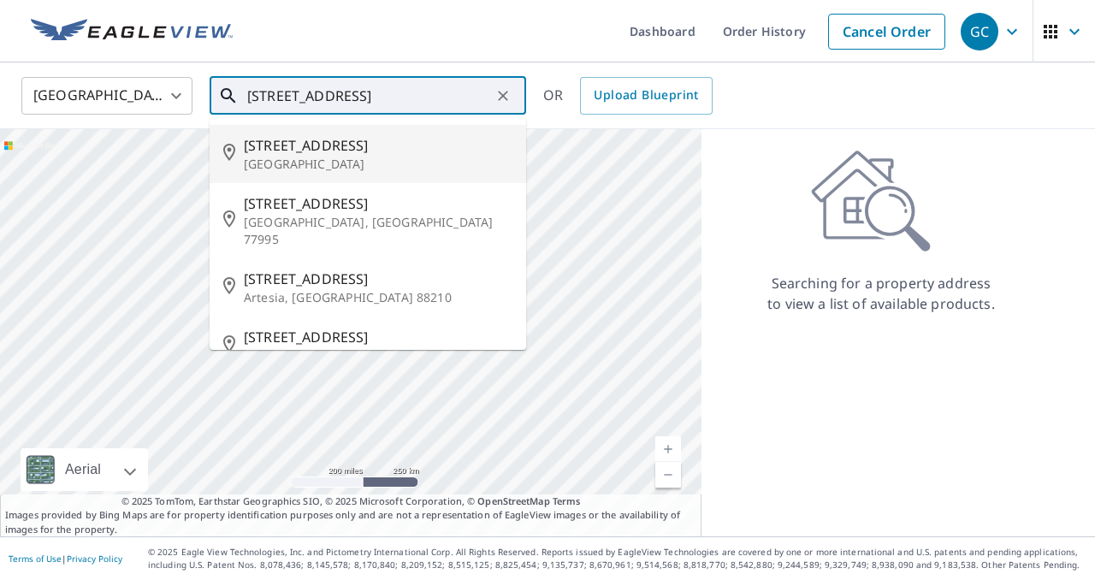  What do you see at coordinates (881, 293) in the screenshot?
I see `p: Searching for a property address to view a list of available products.` at bounding box center [881, 293].